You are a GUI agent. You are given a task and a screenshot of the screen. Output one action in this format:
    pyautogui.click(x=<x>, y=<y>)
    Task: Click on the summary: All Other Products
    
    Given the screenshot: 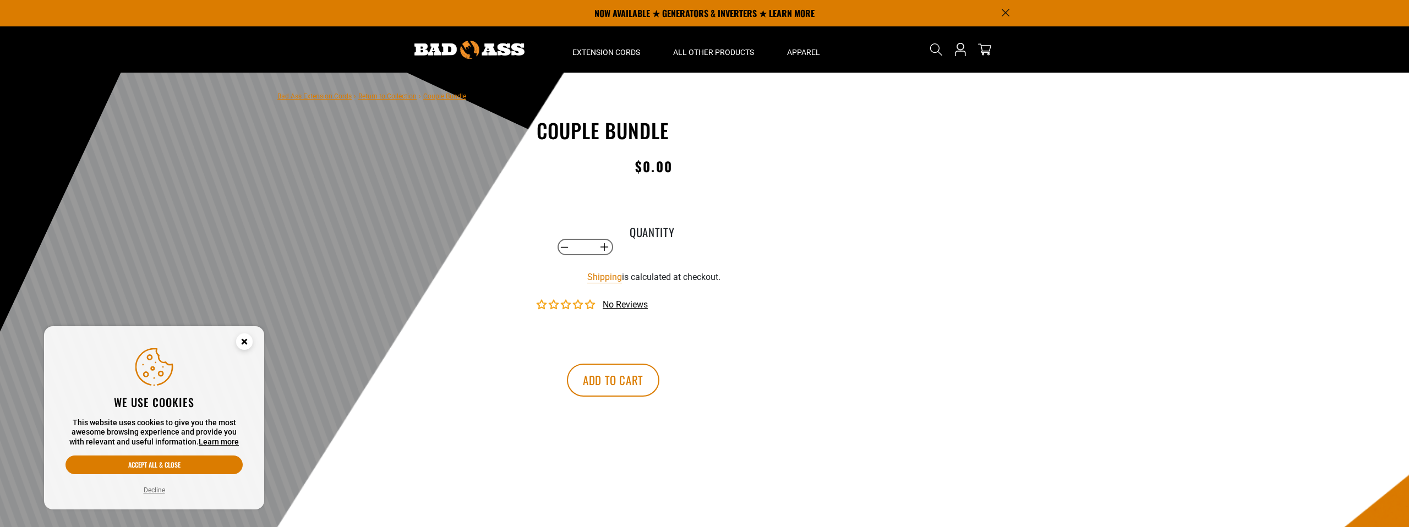 What is the action you would take?
    pyautogui.click(x=713, y=50)
    